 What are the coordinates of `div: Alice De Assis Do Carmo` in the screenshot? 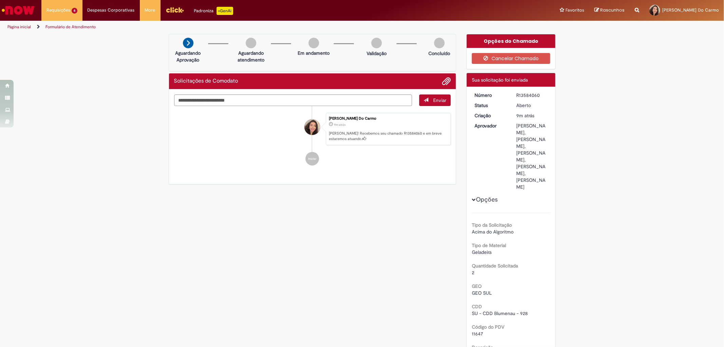 It's located at (312, 127).